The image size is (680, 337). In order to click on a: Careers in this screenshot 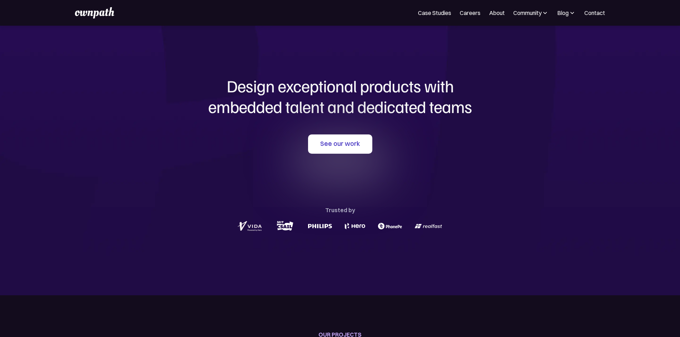, I will do `click(470, 13)`.